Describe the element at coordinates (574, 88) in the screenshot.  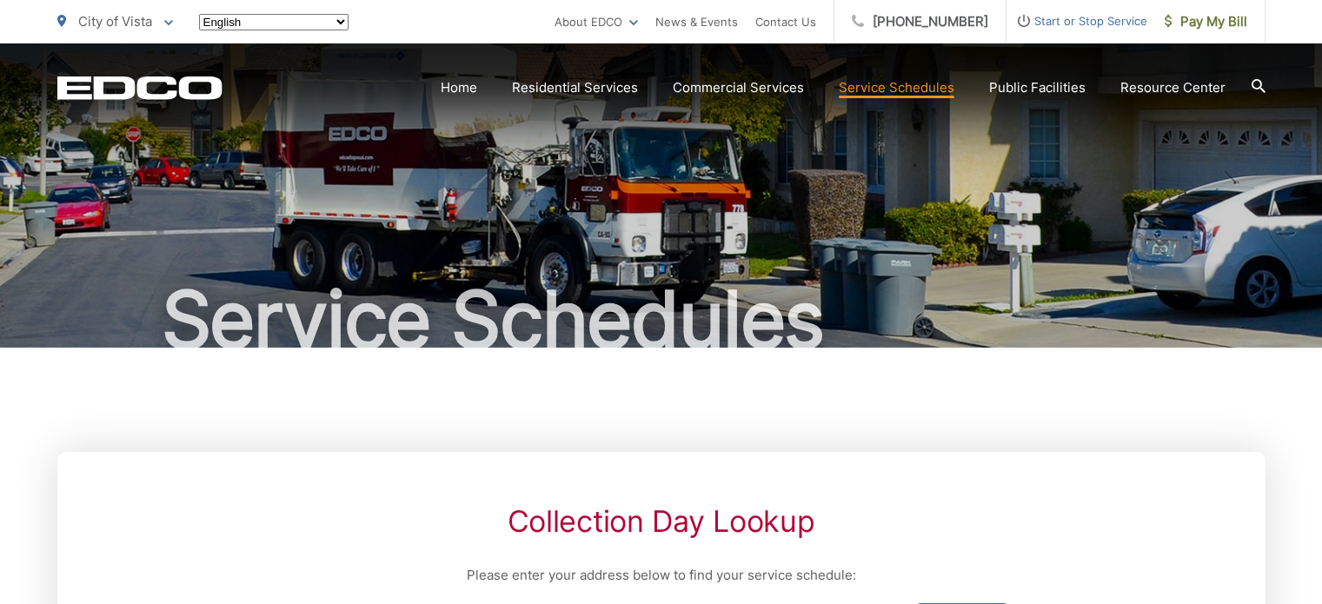
I see `a: Residential Services` at that location.